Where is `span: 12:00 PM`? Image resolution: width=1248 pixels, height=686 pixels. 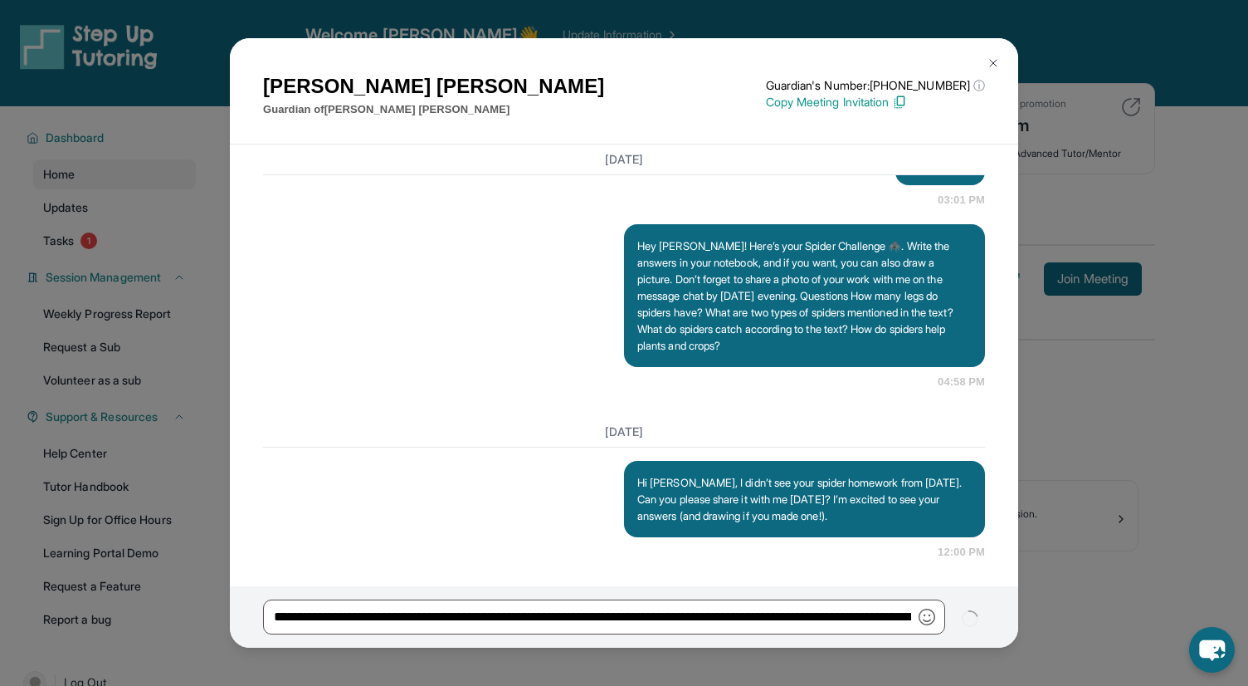 span: 12:00 PM is located at coordinates (961, 552).